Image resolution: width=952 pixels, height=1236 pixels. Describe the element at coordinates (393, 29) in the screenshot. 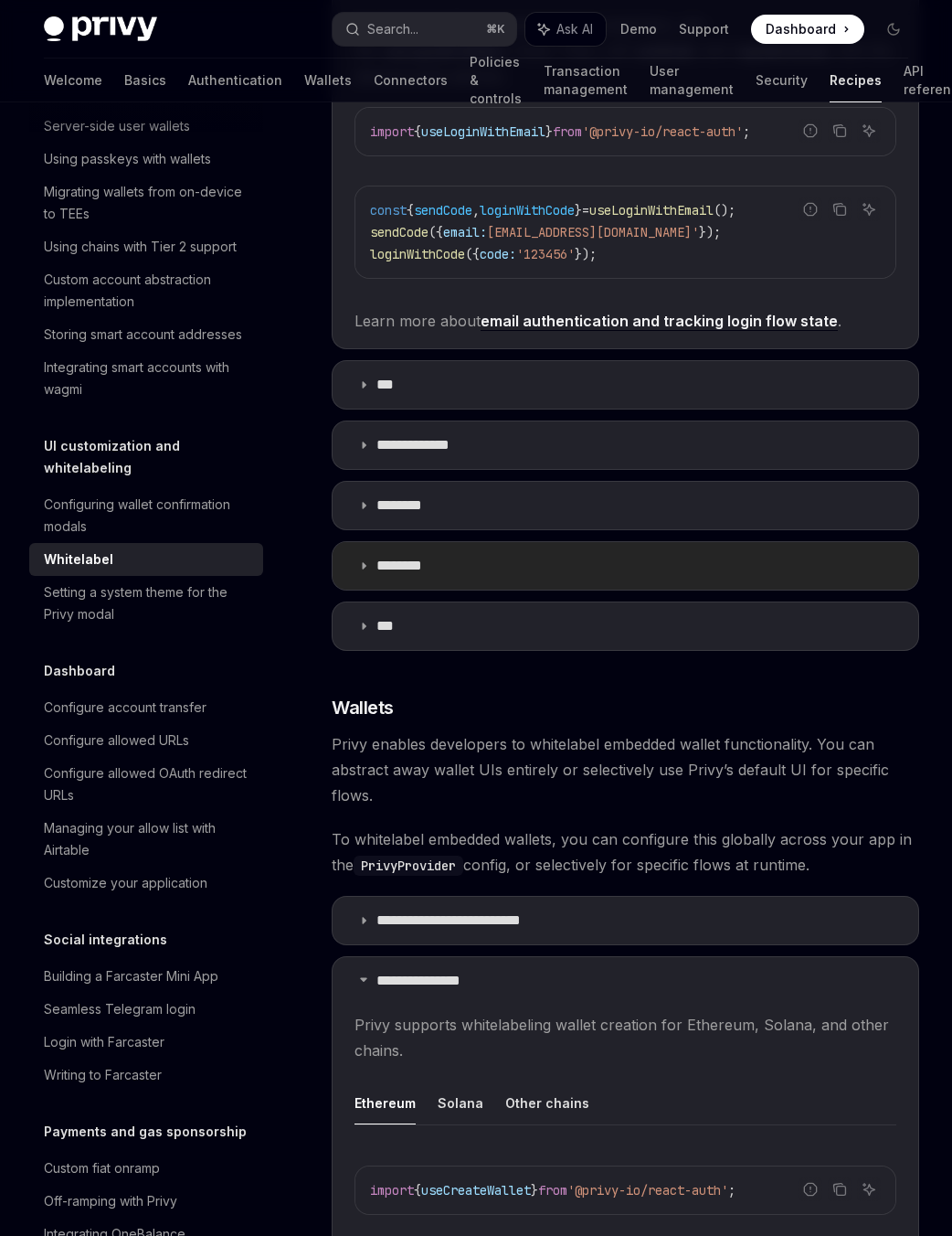

I see `div: Search...` at that location.